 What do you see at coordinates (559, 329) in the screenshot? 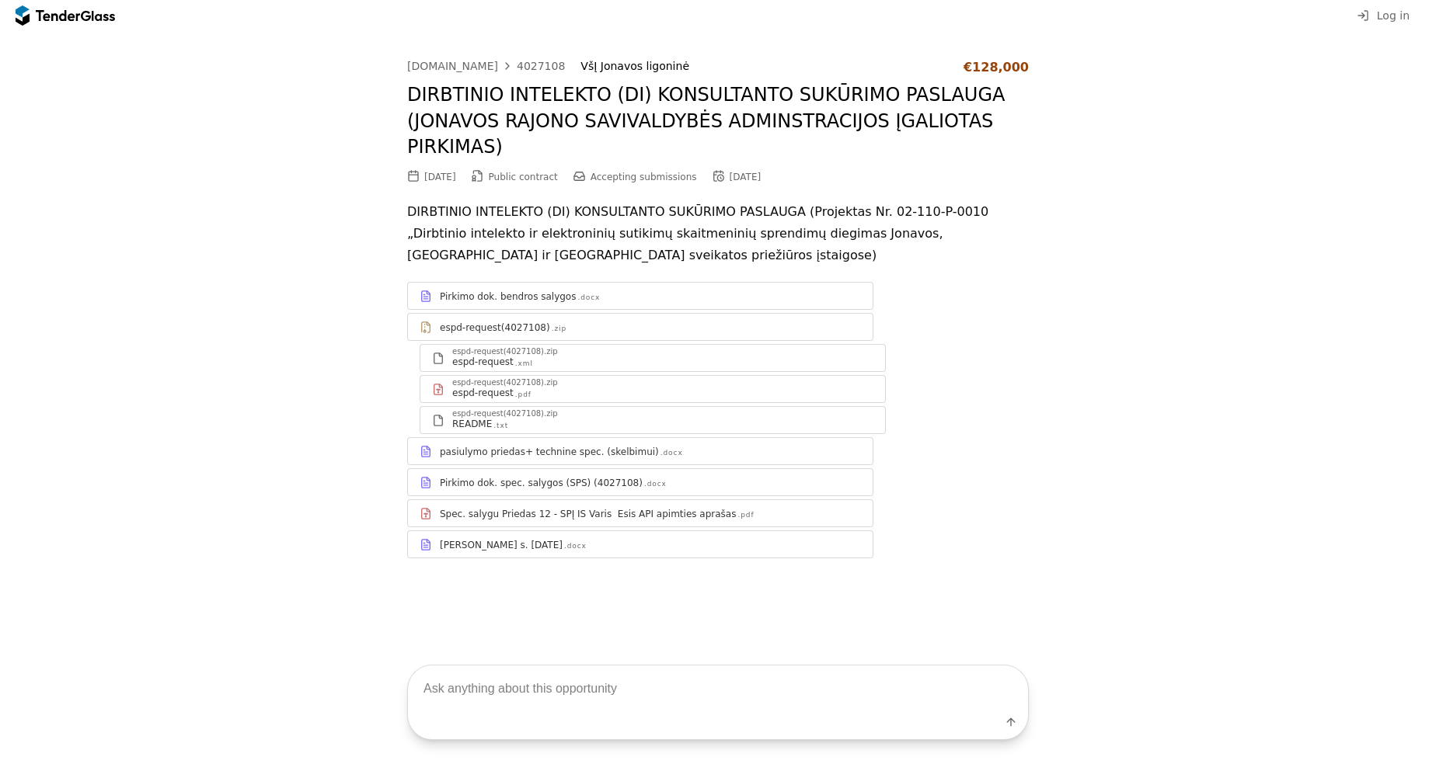
I see `div: .zip` at bounding box center [559, 329].